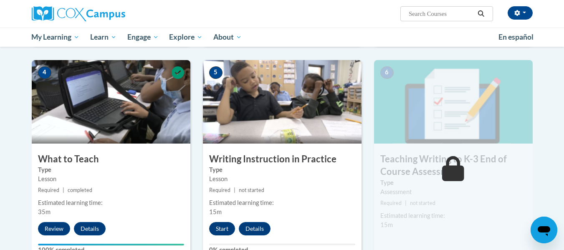 This screenshot has width=564, height=250. I want to click on button: Review, so click(54, 229).